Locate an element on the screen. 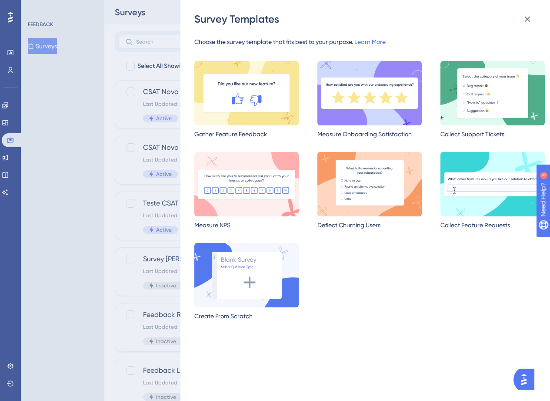  div: Gather Feature Feedback is located at coordinates (247, 134).